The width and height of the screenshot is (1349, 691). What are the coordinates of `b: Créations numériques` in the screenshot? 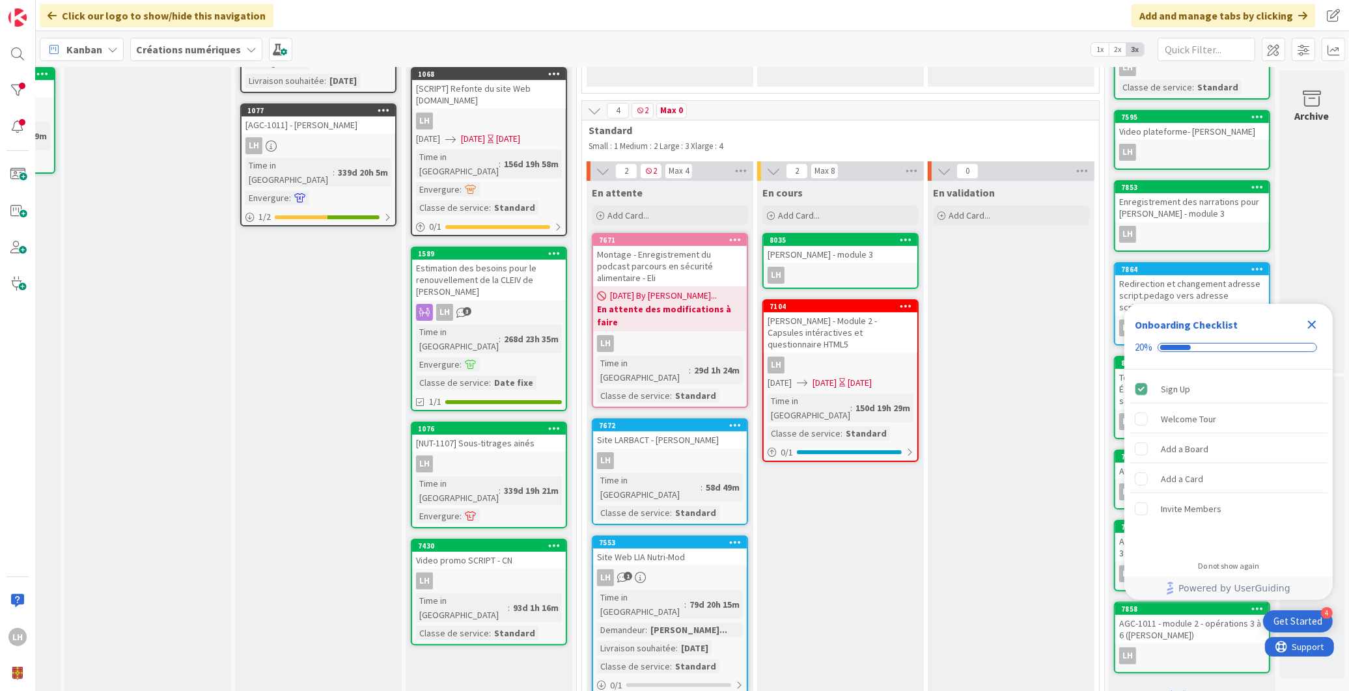 It's located at (188, 49).